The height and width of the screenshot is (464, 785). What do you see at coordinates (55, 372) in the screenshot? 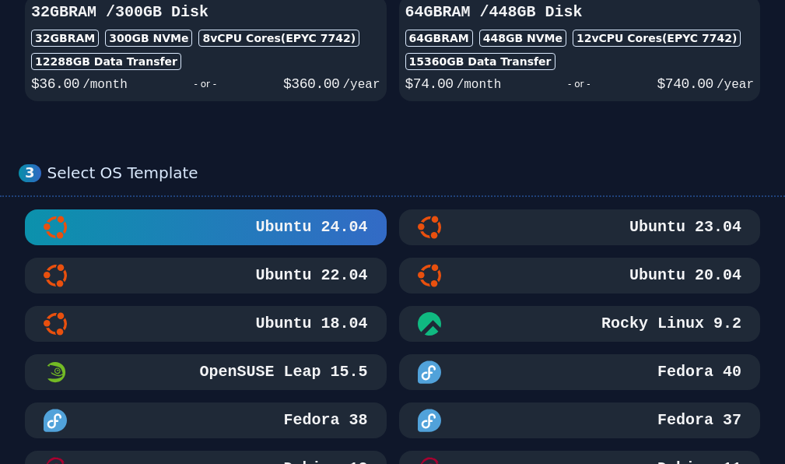
I see `img: OpenSUSE Leap 15.5 Minimal` at bounding box center [55, 372].